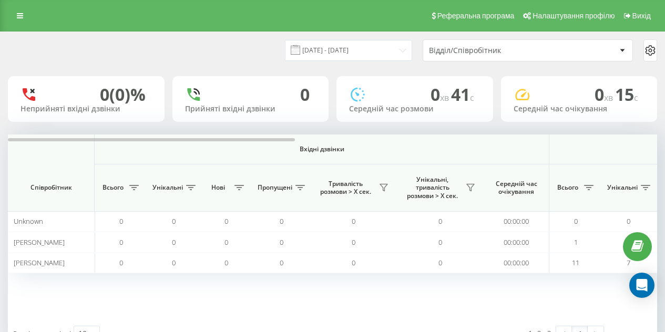 The height and width of the screenshot is (332, 665). I want to click on div: Неприйняті вхідні дзвінки, so click(86, 109).